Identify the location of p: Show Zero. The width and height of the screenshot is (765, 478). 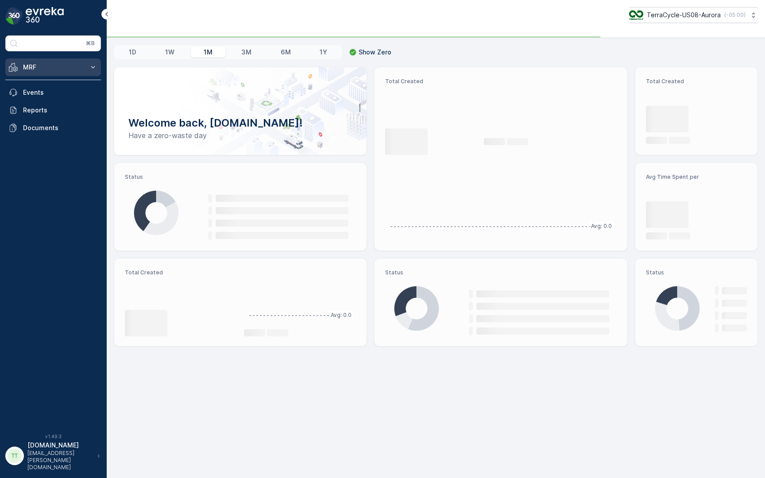
(375, 52).